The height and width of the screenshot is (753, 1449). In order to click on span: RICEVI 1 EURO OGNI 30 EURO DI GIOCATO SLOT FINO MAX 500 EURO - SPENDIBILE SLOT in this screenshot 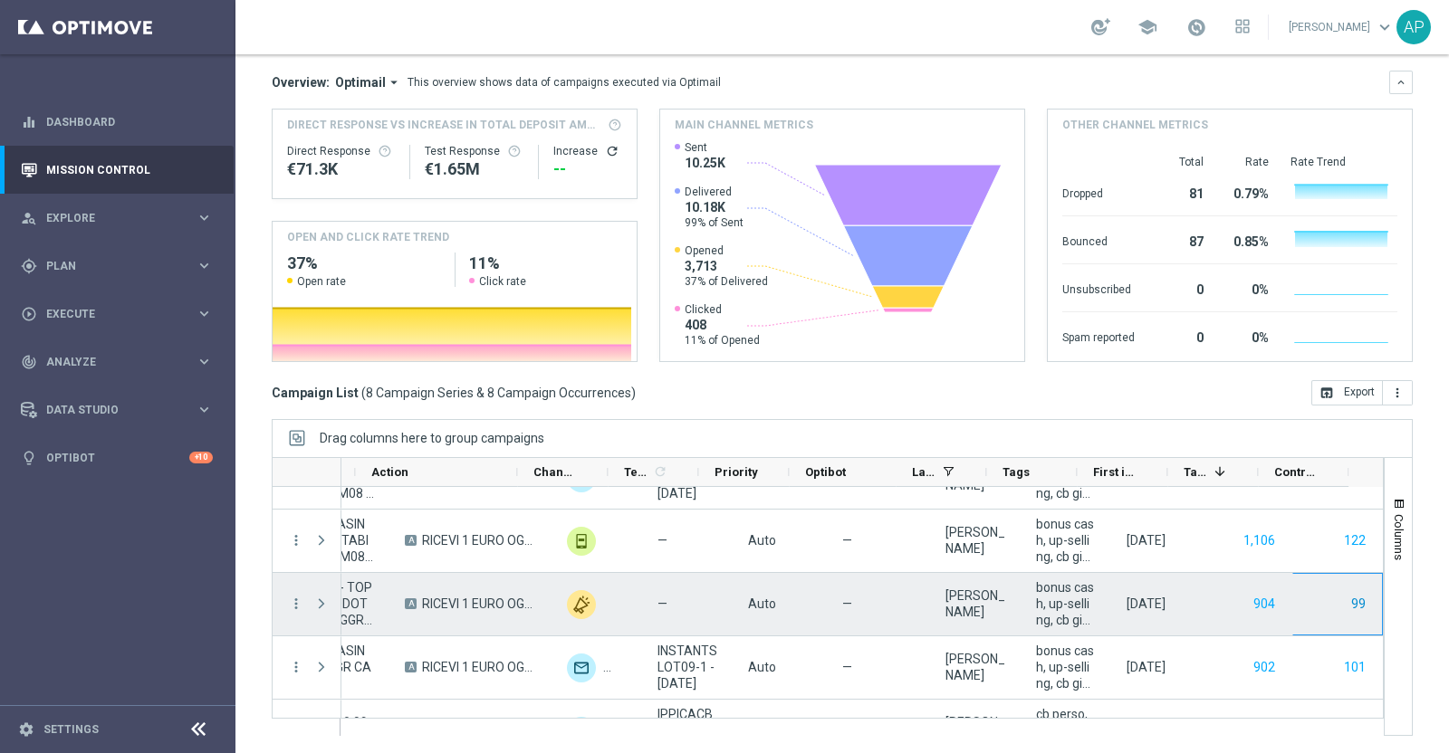, I will do `click(479, 667)`.